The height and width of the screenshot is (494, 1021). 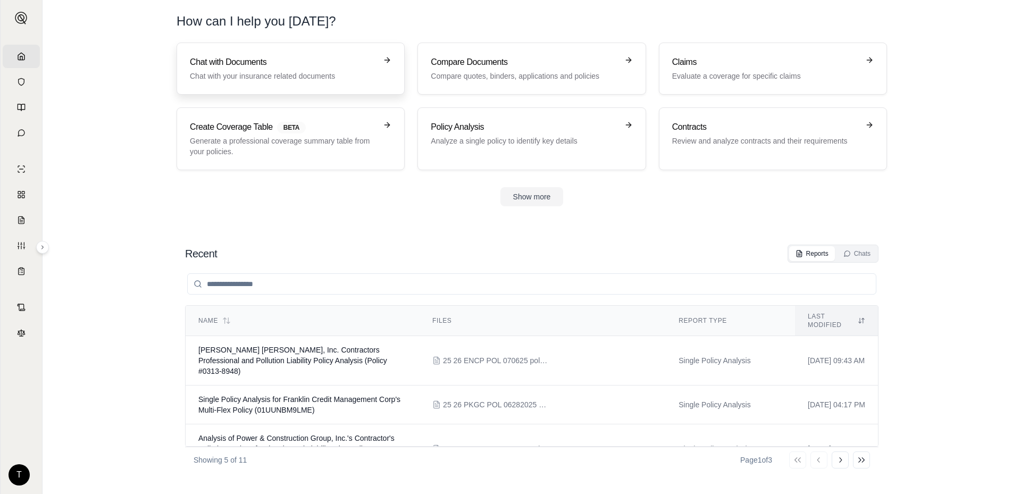 What do you see at coordinates (21, 220) in the screenshot?
I see `a: Claim Coverage` at bounding box center [21, 220].